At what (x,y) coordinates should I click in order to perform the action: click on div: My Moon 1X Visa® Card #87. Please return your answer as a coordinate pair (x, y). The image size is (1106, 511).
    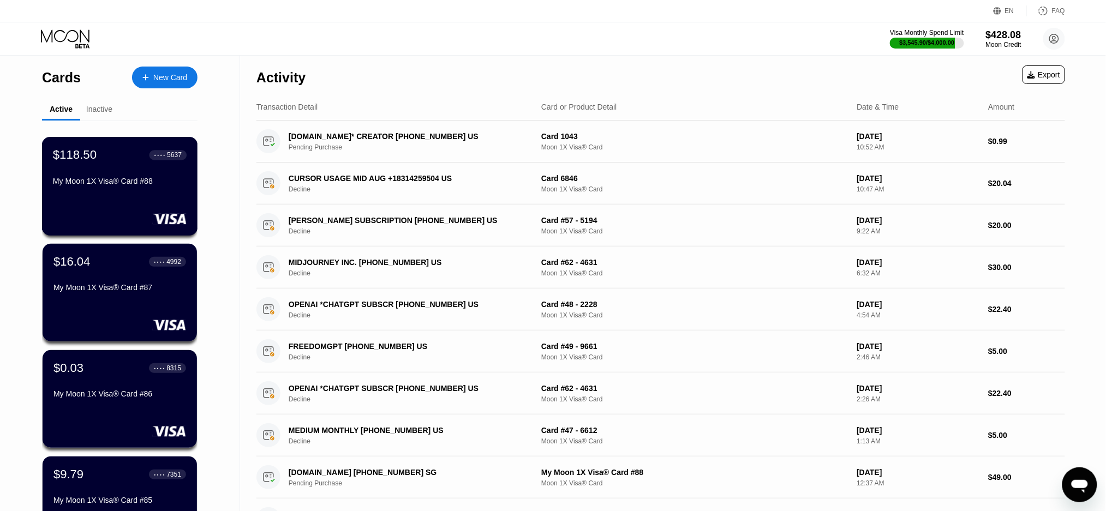
    Looking at the image, I should click on (119, 288).